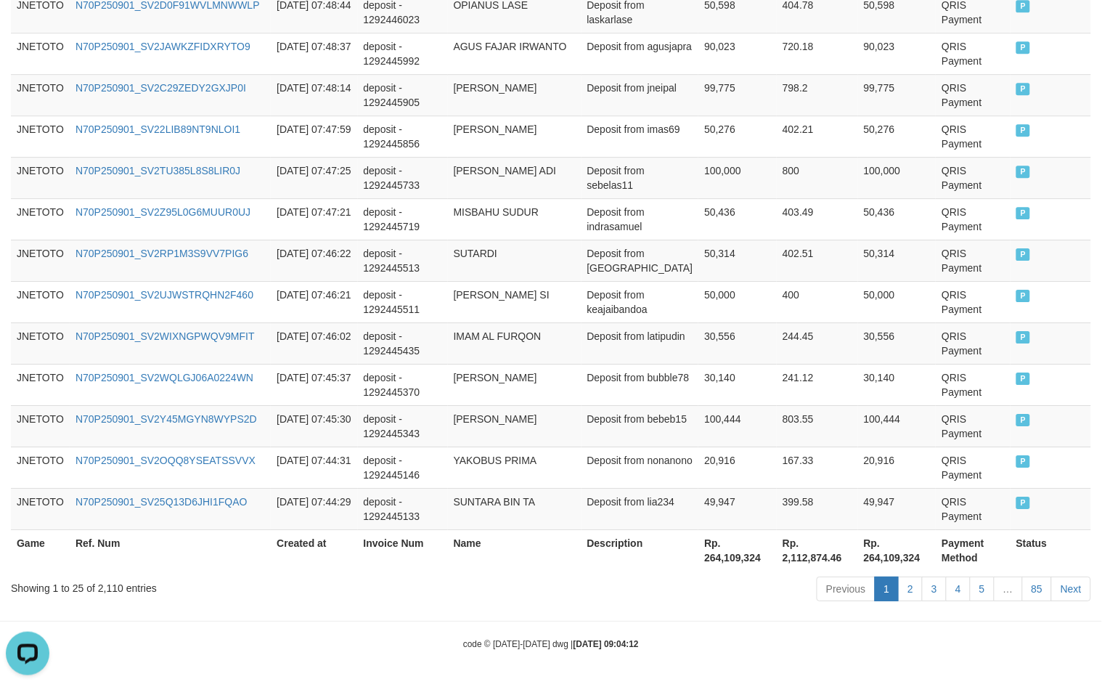 The image size is (1102, 687). I want to click on td: IMAM AL FURQON, so click(515, 343).